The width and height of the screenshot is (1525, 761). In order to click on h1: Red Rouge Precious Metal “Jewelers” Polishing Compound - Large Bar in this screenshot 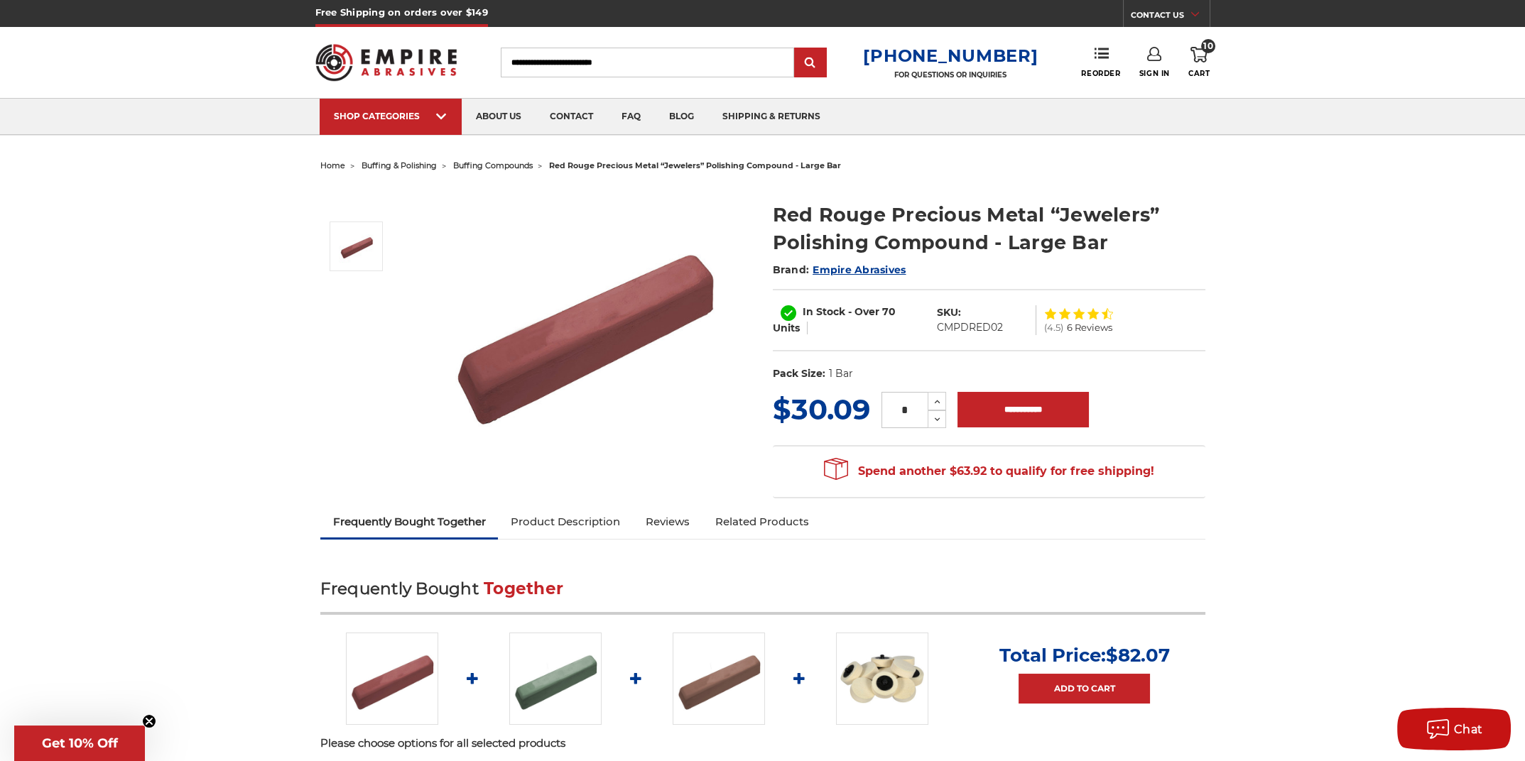, I will do `click(989, 229)`.